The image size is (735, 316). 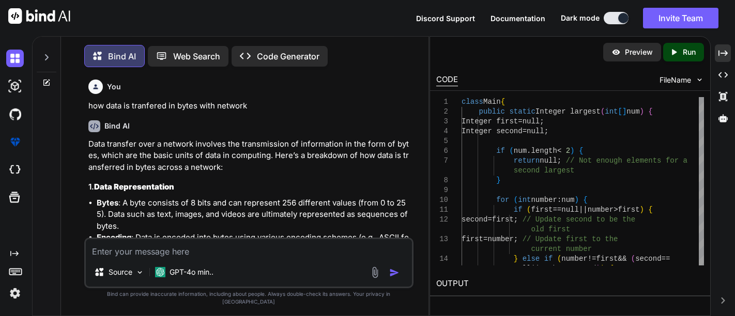 I want to click on span: Integer first, so click(x=489, y=121).